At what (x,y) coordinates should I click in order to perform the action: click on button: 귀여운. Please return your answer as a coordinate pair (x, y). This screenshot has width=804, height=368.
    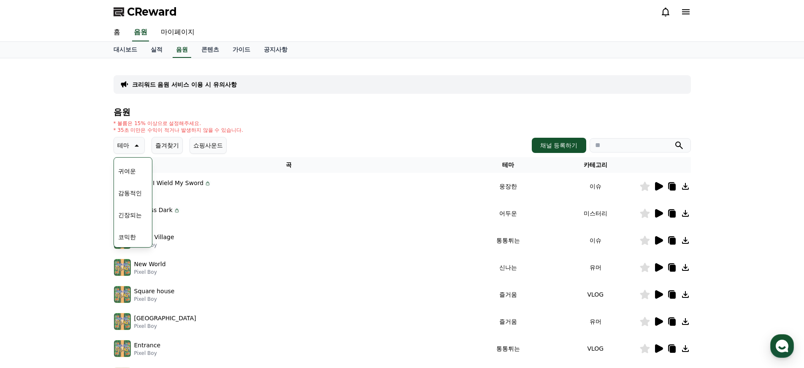
    Looking at the image, I should click on (127, 171).